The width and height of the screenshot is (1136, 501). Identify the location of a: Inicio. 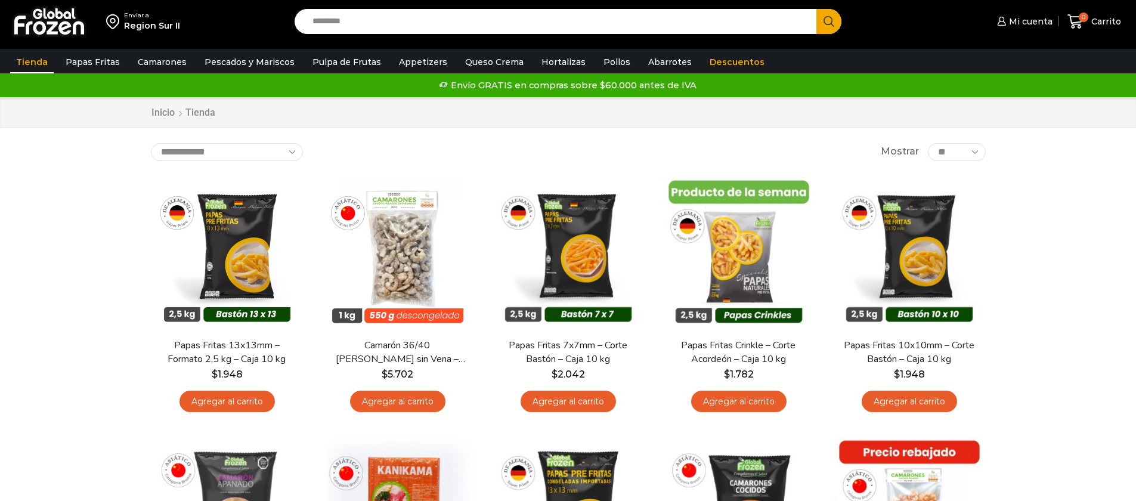
(163, 113).